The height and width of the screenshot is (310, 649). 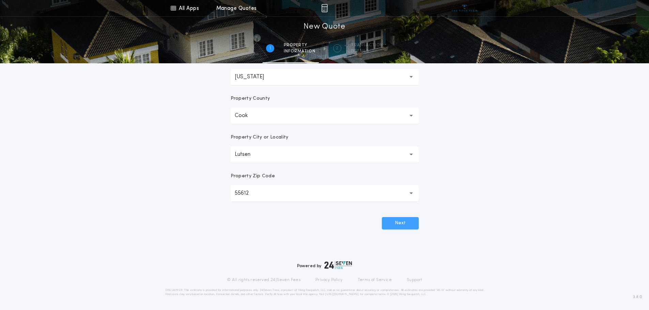 What do you see at coordinates (324, 116) in the screenshot?
I see `button: Cook` at bounding box center [324, 116].